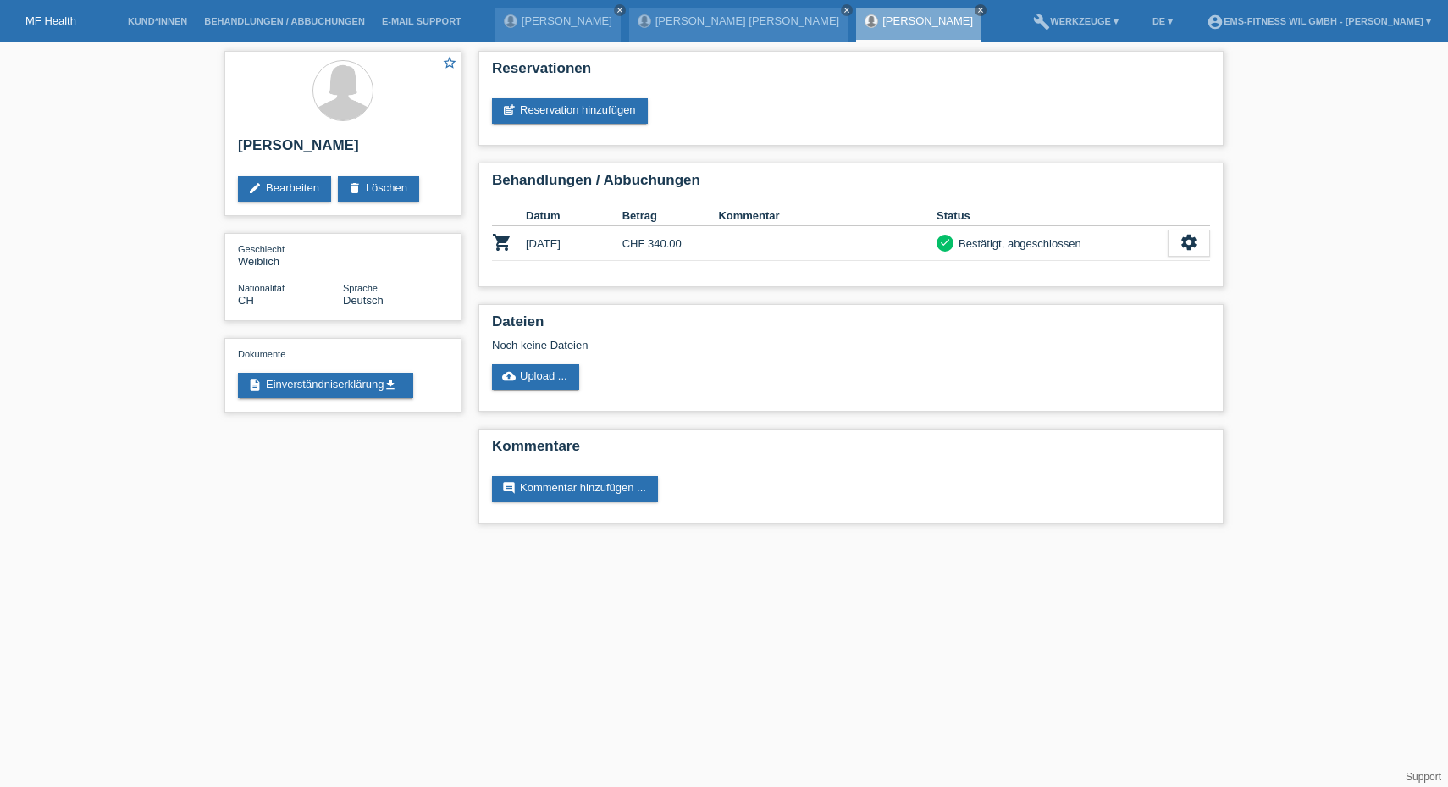  What do you see at coordinates (1075, 21) in the screenshot?
I see `a: buildWerkzeuge ▾` at bounding box center [1075, 21].